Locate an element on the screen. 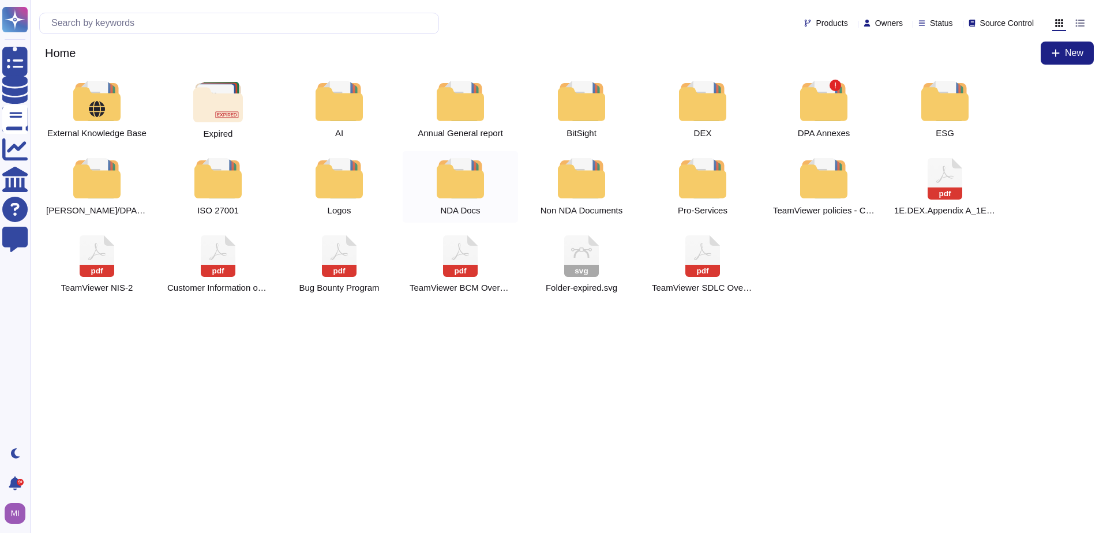 Image resolution: width=1103 pixels, height=533 pixels. span: 1E.DEX.Appendix A_1E-security-overview.pdf is located at coordinates (945, 211).